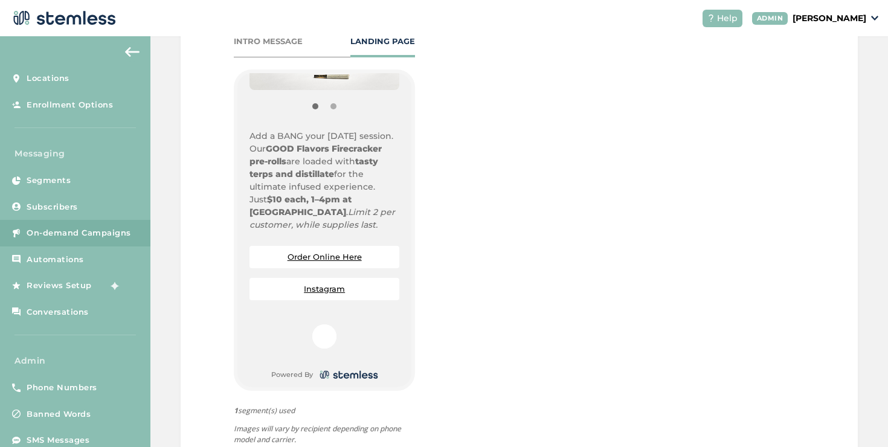 This screenshot has height=447, width=888. What do you see at coordinates (325, 434) in the screenshot?
I see `p: Images will vary by recipient depending on phone model and carrier.` at bounding box center [325, 434].